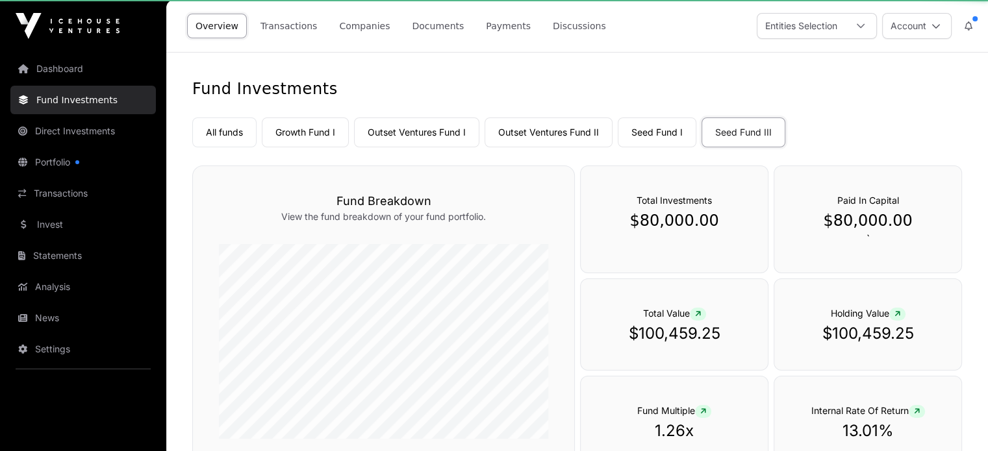 This screenshot has width=988, height=451. I want to click on div: Entities Selection, so click(801, 26).